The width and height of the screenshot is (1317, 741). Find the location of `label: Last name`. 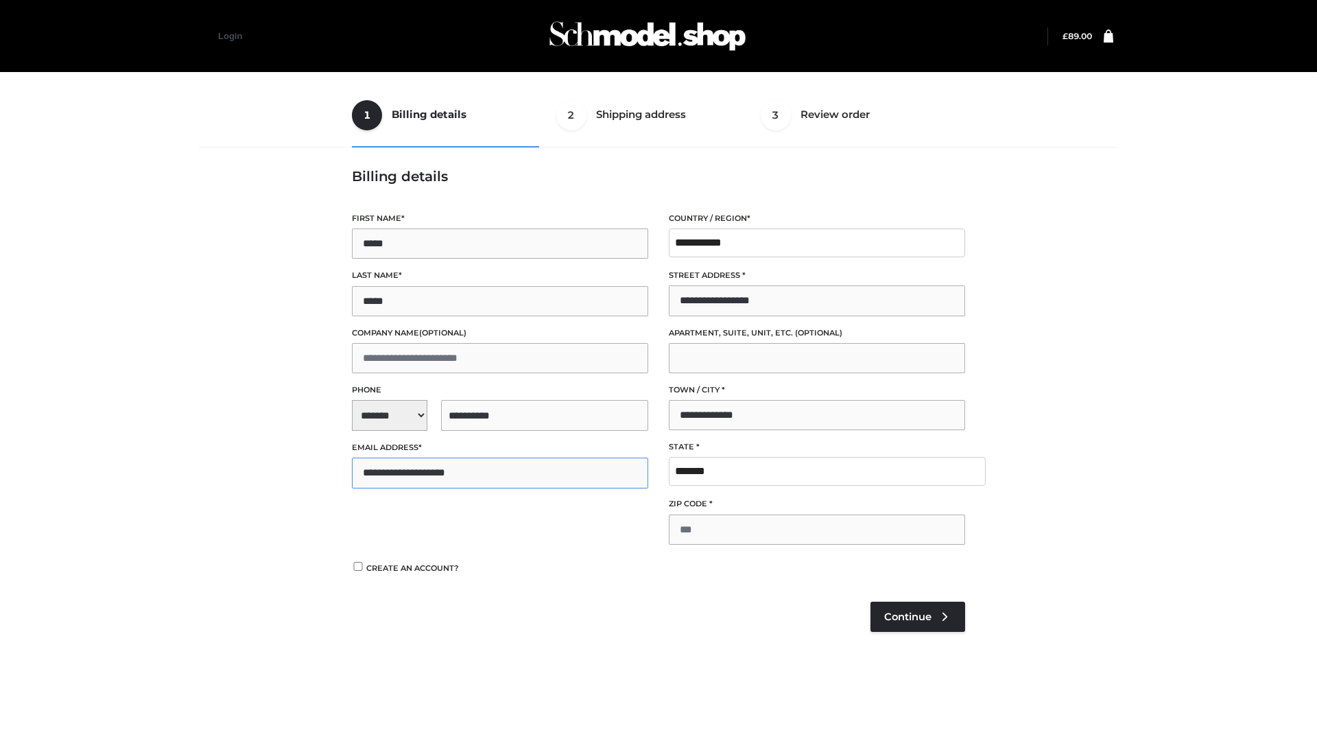

label: Last name is located at coordinates (500, 275).